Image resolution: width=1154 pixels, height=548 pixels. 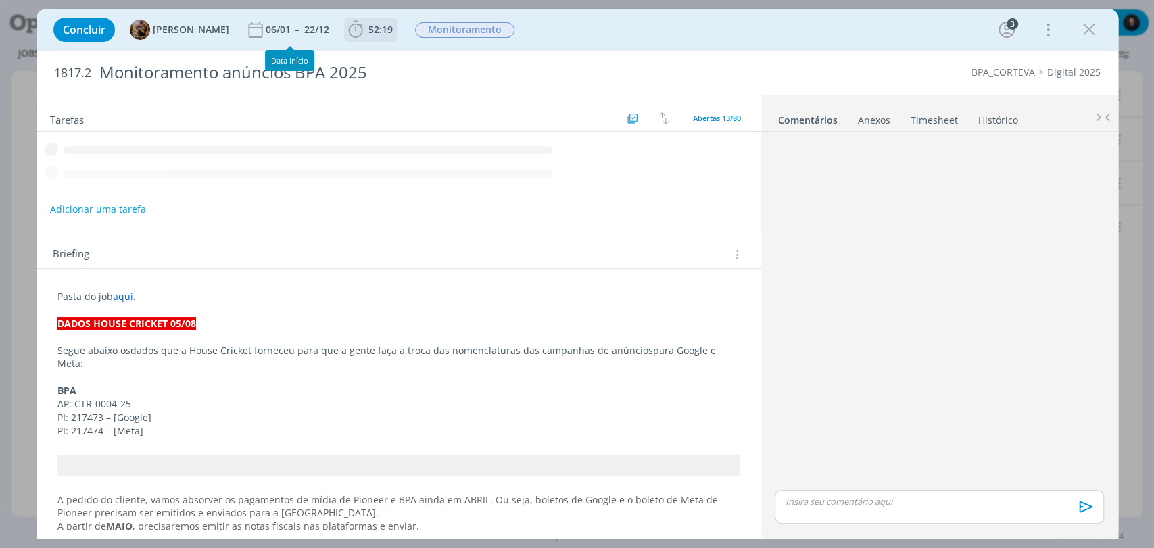 What do you see at coordinates (371, 30) in the screenshot?
I see `button: 52:19` at bounding box center [371, 30].